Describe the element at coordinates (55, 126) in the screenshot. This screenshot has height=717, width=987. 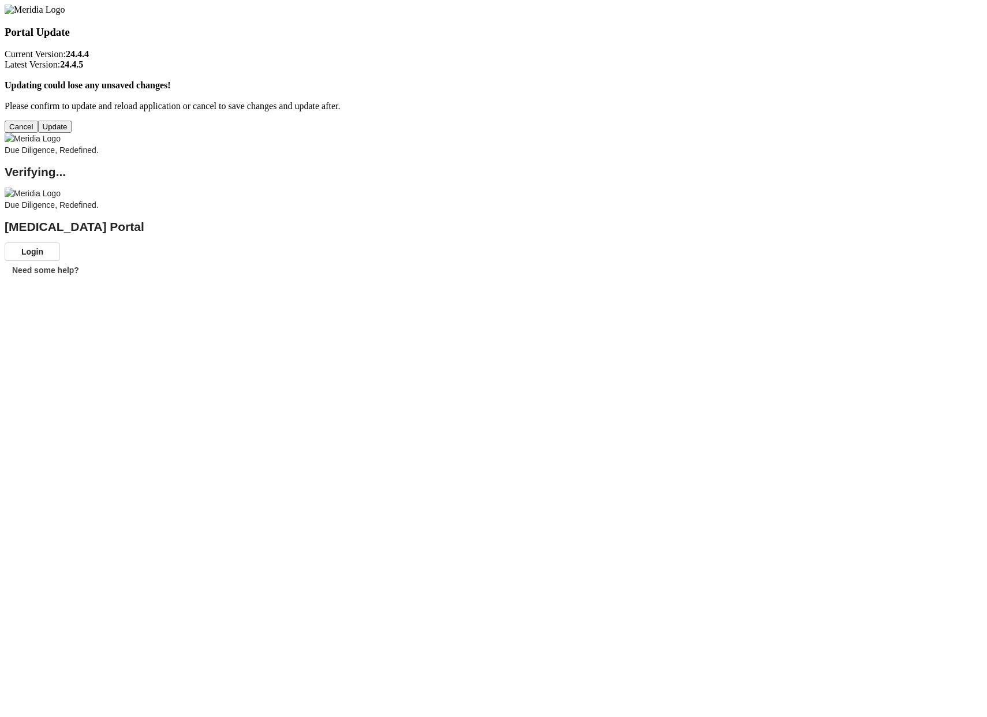
I see `button: Update` at that location.